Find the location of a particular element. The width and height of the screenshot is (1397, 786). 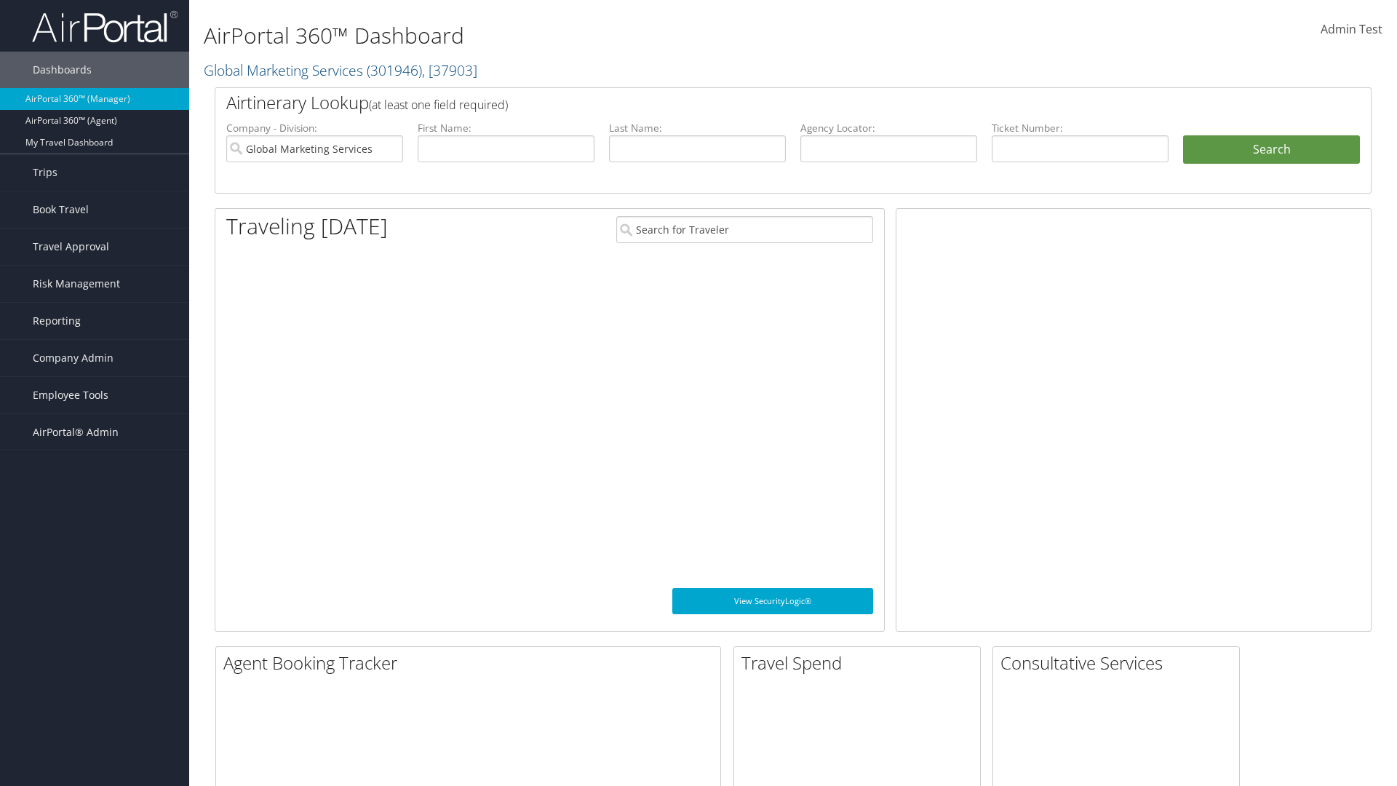

label: Ticket Number: is located at coordinates (1080, 128).